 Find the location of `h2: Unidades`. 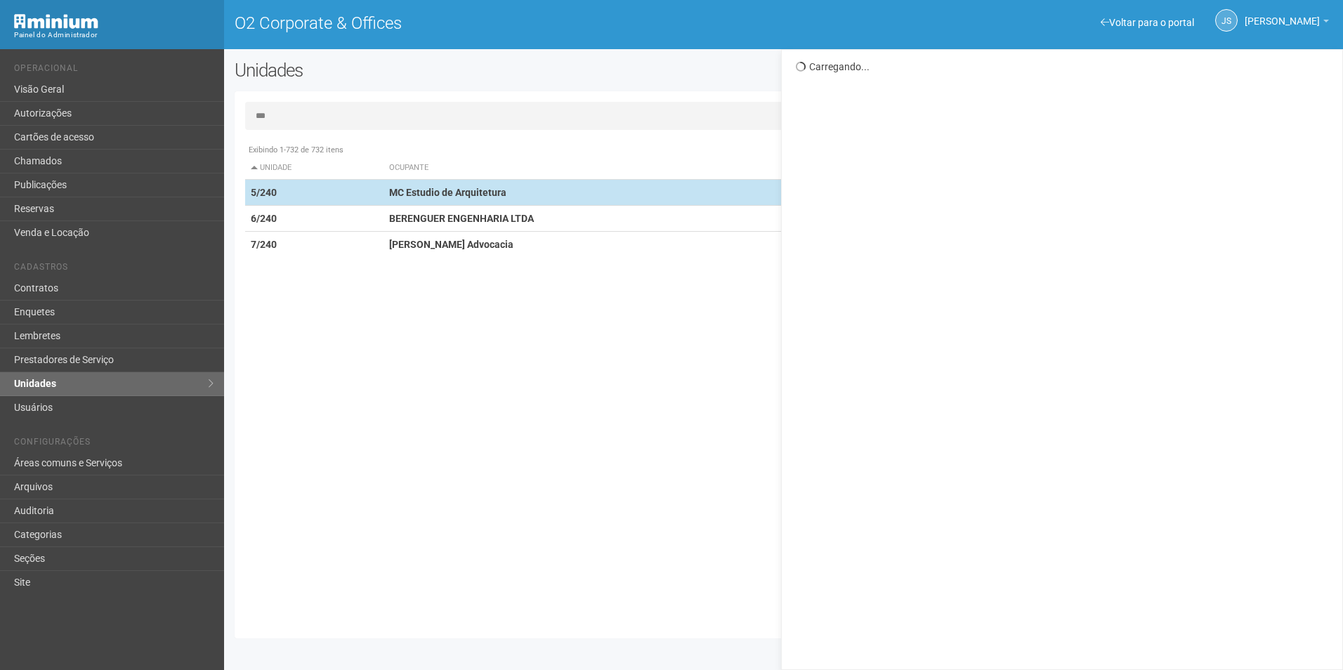

h2: Unidades is located at coordinates (457, 70).